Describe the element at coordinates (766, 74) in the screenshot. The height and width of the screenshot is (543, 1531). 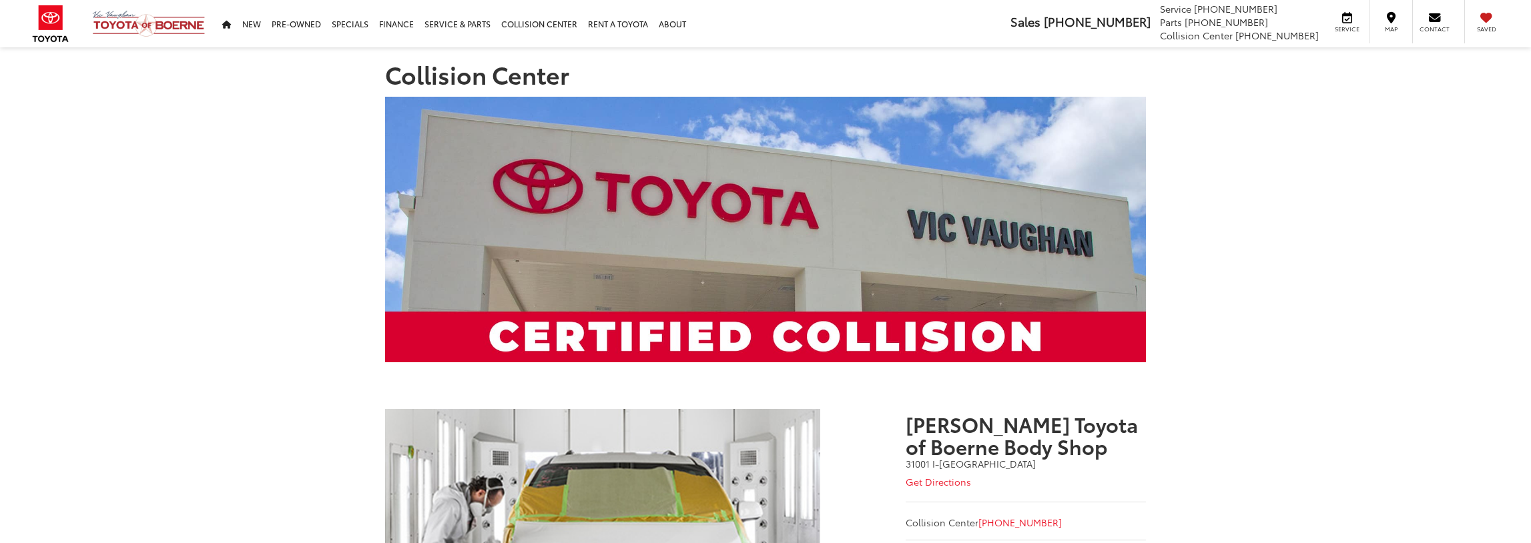
I see `h1: Collision Center` at that location.